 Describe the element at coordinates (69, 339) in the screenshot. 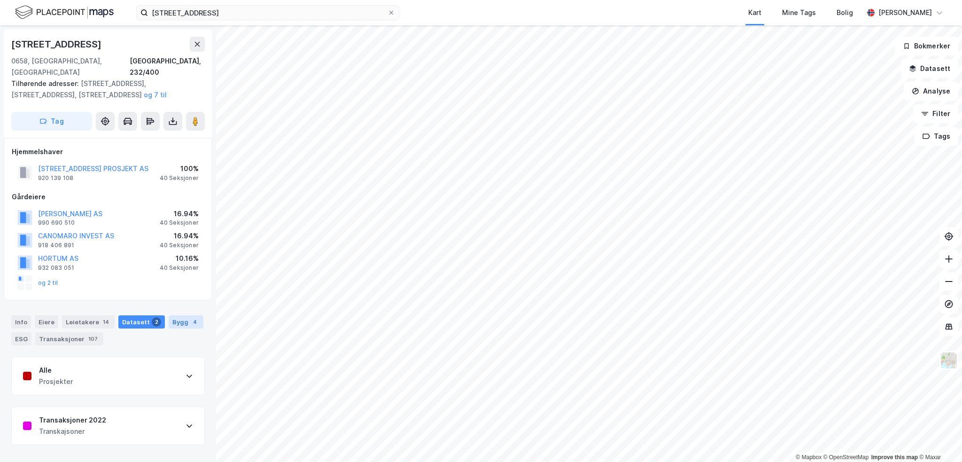

I see `div: Transaksjoner` at that location.